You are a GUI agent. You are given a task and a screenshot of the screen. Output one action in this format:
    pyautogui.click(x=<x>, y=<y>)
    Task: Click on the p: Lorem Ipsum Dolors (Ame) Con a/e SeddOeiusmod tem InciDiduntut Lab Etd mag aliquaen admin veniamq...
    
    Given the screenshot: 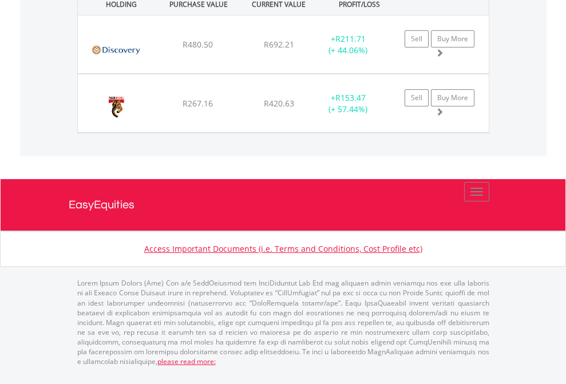 What is the action you would take?
    pyautogui.click(x=283, y=322)
    